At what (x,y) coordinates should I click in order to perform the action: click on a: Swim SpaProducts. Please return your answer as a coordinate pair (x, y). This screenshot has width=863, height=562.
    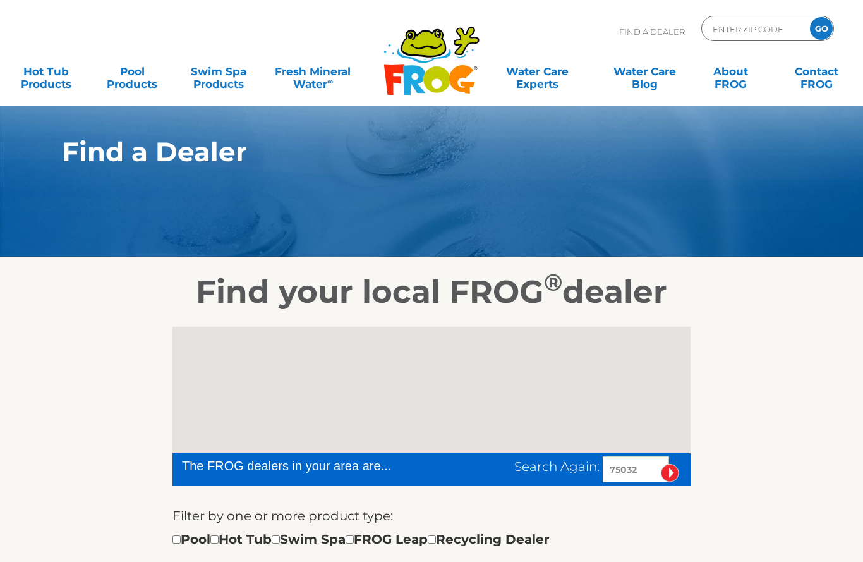
    Looking at the image, I should click on (219, 71).